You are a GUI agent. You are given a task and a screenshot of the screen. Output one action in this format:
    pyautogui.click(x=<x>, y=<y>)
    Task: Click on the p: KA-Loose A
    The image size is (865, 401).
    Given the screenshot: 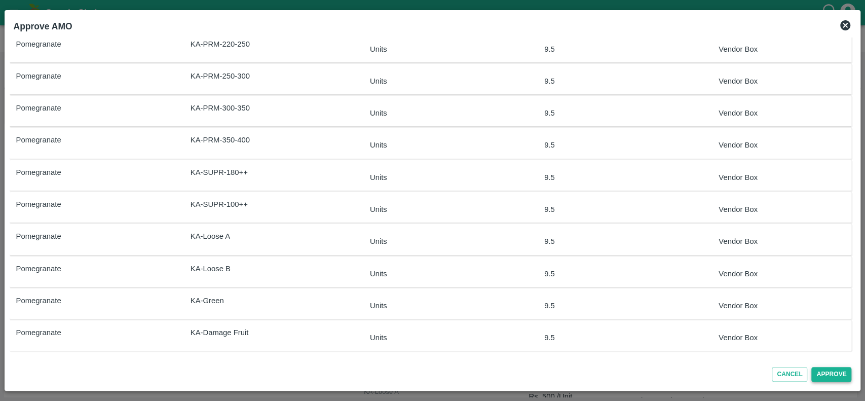 What is the action you would take?
    pyautogui.click(x=258, y=236)
    